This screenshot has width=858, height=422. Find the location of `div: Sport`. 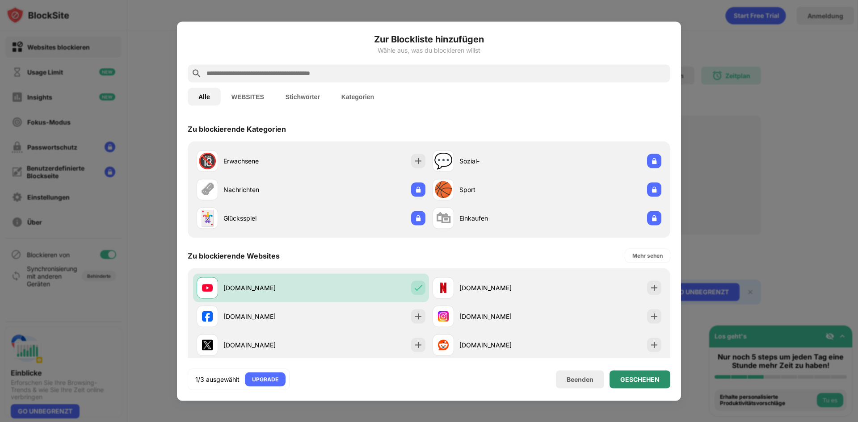

div: Sport is located at coordinates (503, 189).